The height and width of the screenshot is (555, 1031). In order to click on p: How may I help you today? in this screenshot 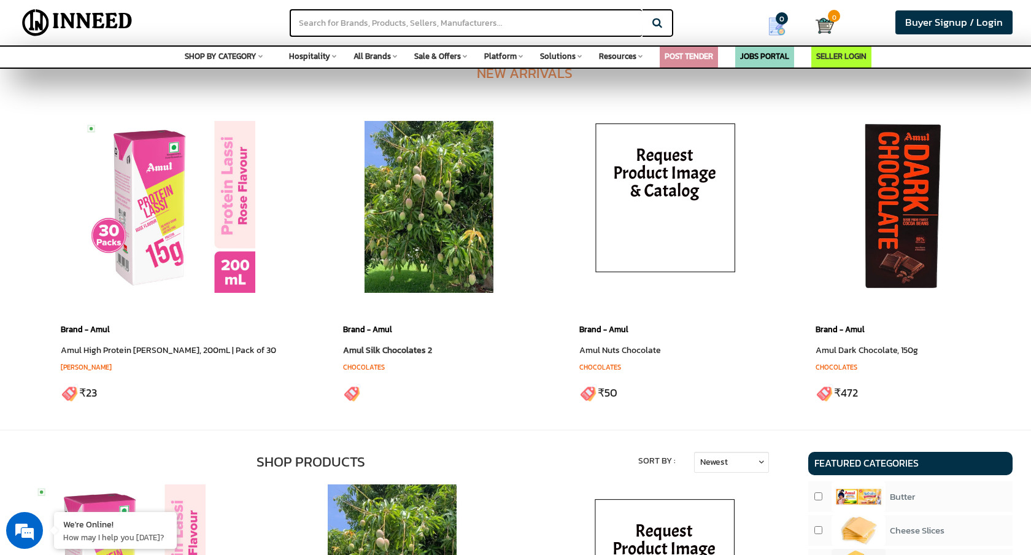, I will do `click(115, 537)`.